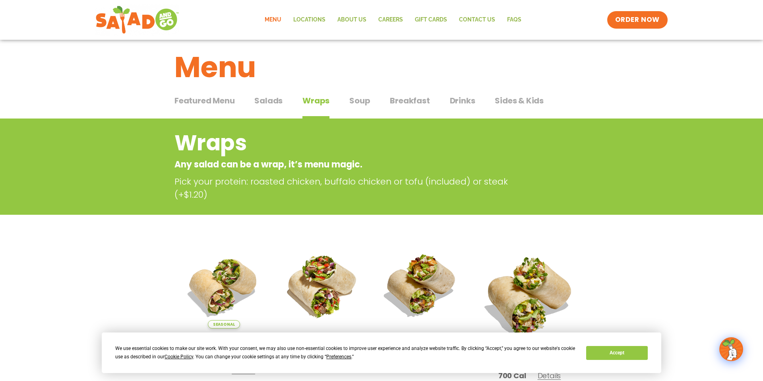 The height and width of the screenshot is (381, 763). What do you see at coordinates (549, 375) in the screenshot?
I see `span: Details` at bounding box center [549, 375].